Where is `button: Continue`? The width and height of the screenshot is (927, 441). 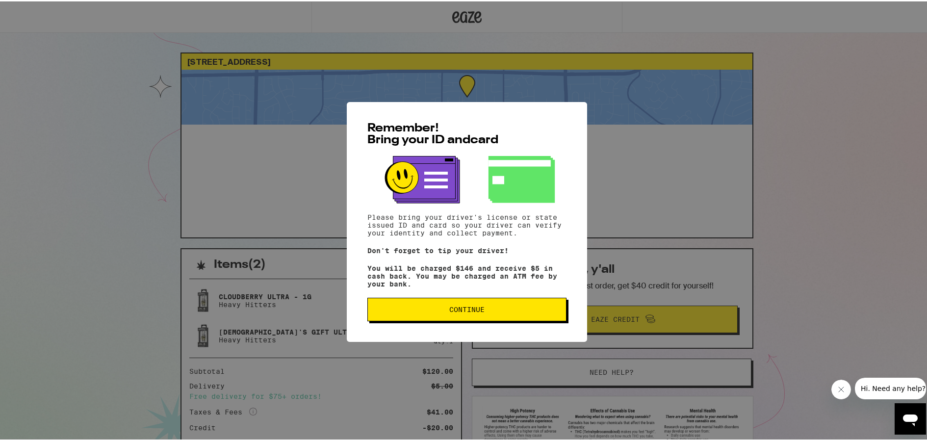
button: Continue is located at coordinates (467, 308).